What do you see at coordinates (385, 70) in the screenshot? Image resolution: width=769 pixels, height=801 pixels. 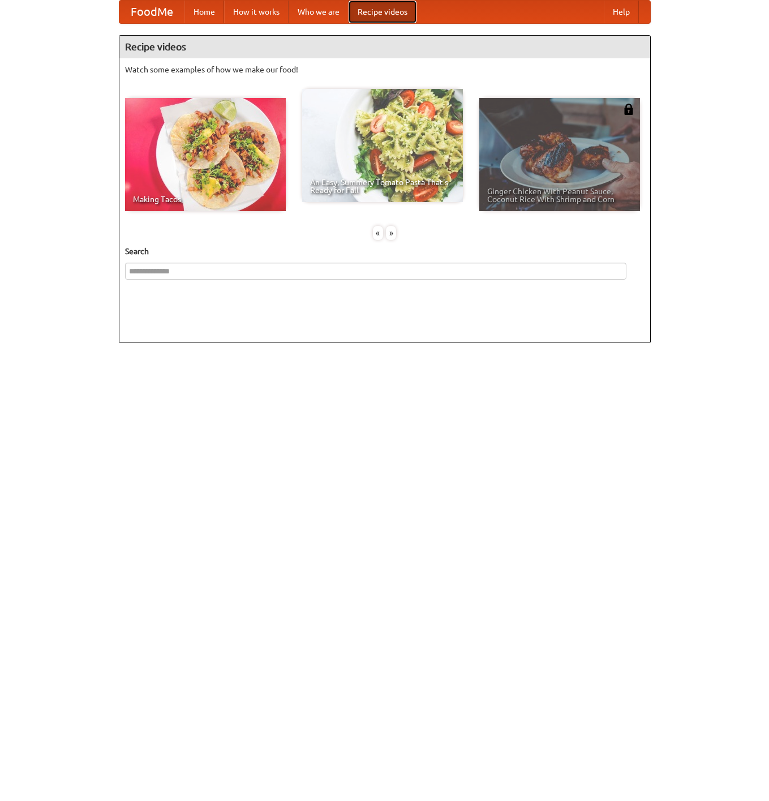 I see `p: Watch some examples of how we make our food!` at bounding box center [385, 70].